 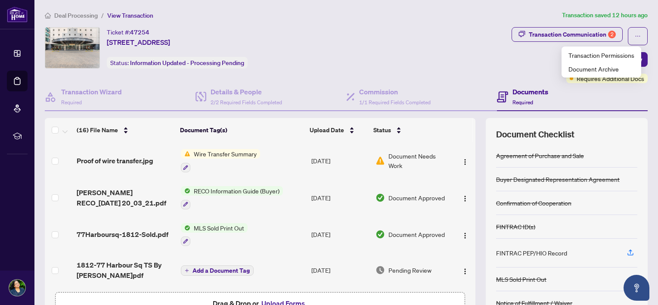 What do you see at coordinates (128, 32) in the screenshot?
I see `div: Ticket #:` at bounding box center [128, 32].